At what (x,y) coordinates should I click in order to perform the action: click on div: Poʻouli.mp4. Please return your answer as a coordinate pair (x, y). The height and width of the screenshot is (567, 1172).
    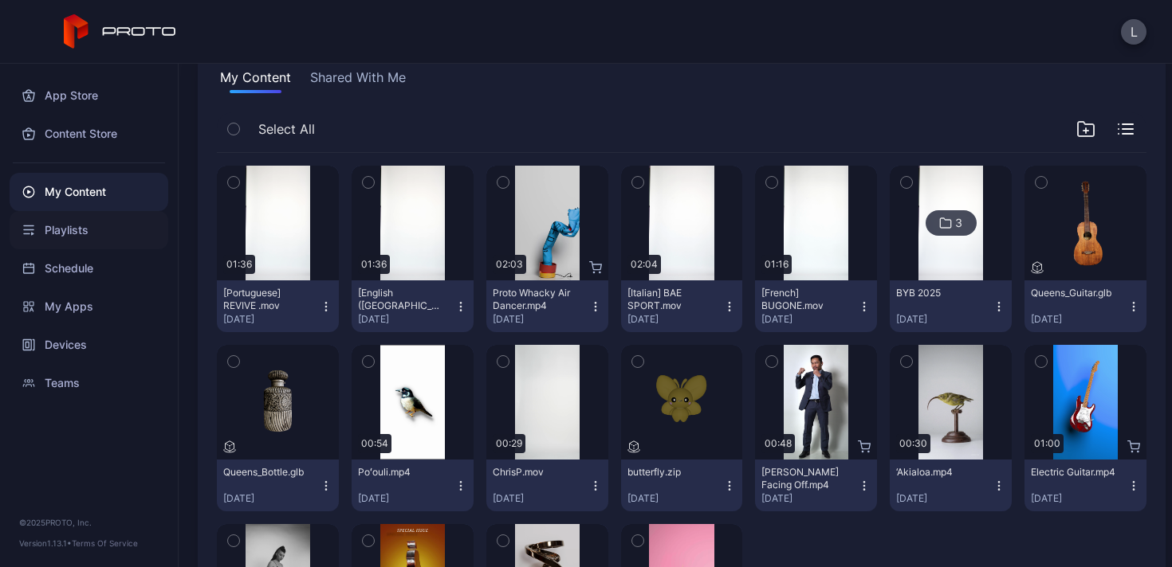
    Looking at the image, I should click on (402, 473).